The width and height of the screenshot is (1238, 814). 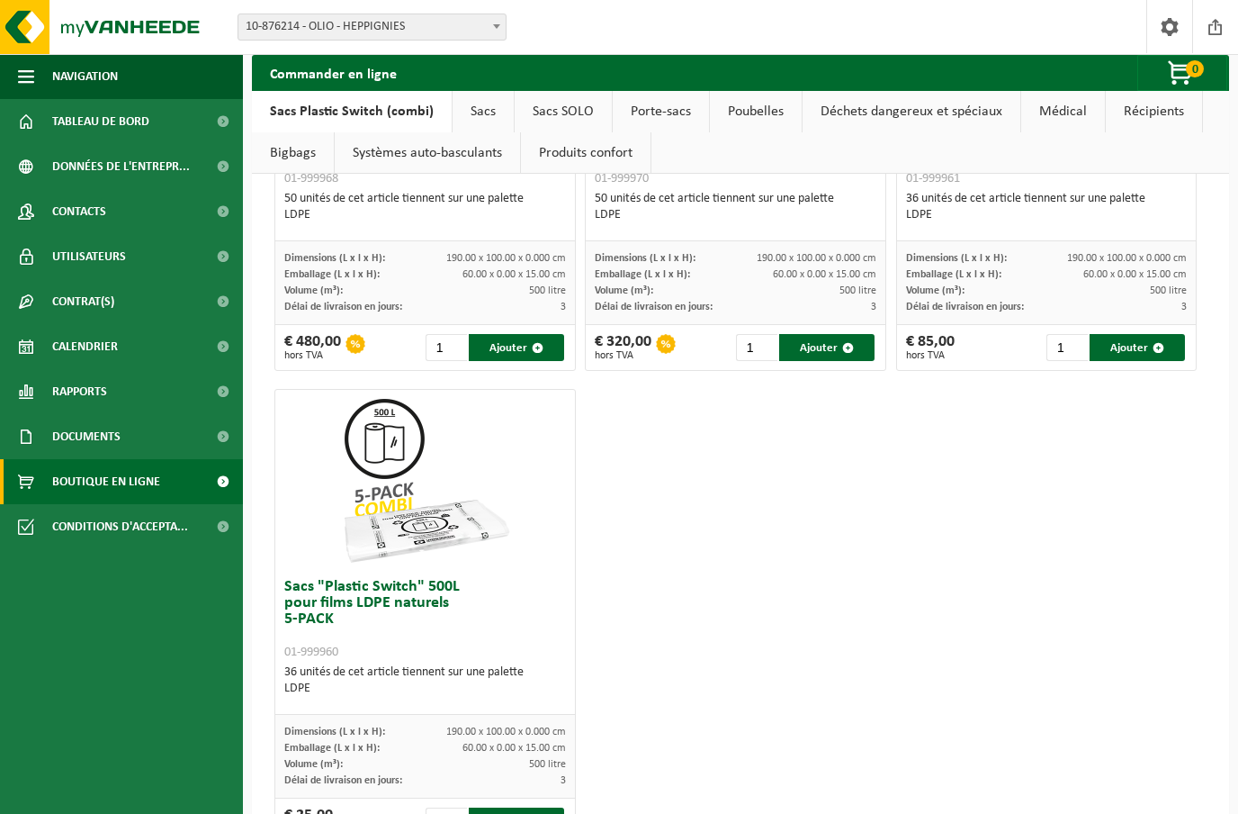 I want to click on div: € 320,00, so click(x=623, y=347).